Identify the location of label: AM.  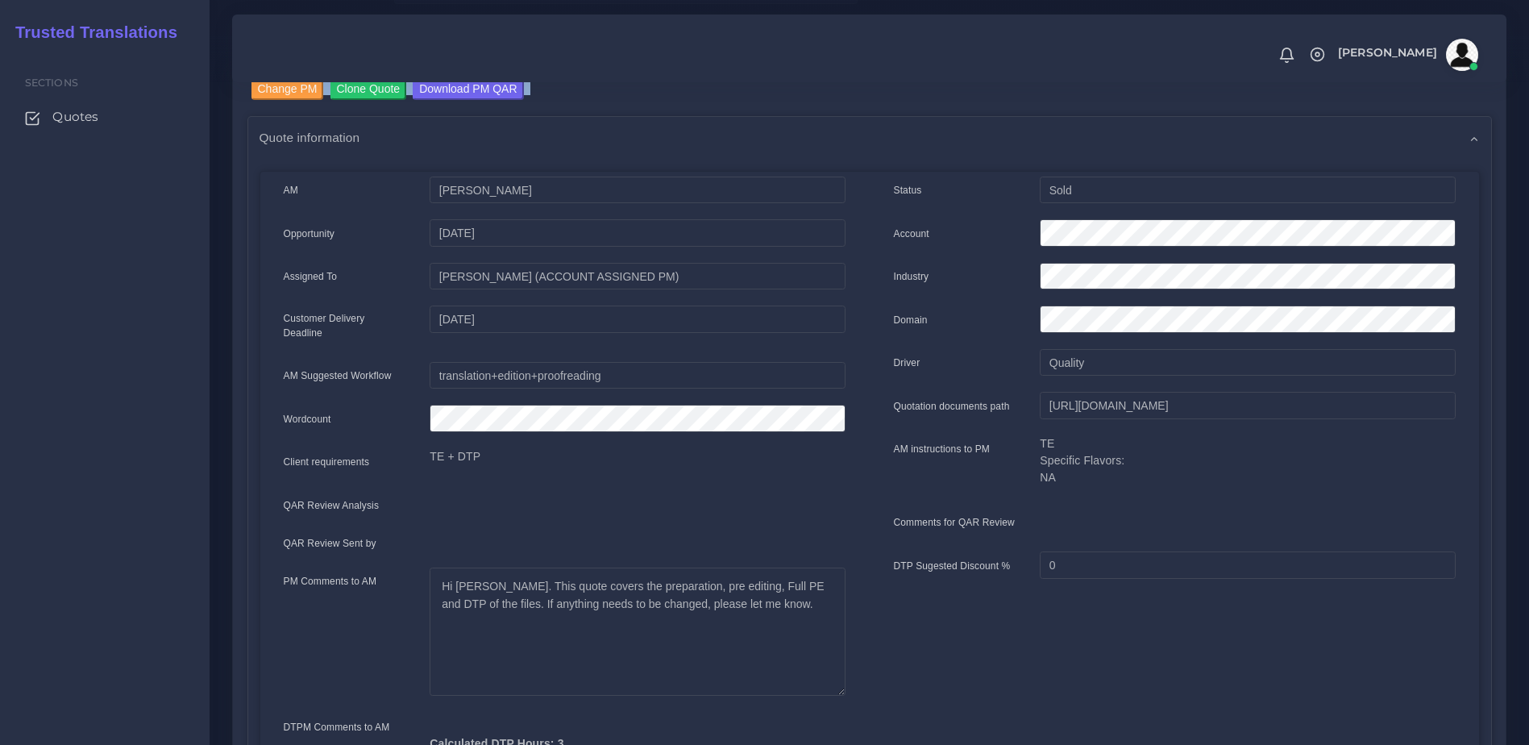
(291, 190).